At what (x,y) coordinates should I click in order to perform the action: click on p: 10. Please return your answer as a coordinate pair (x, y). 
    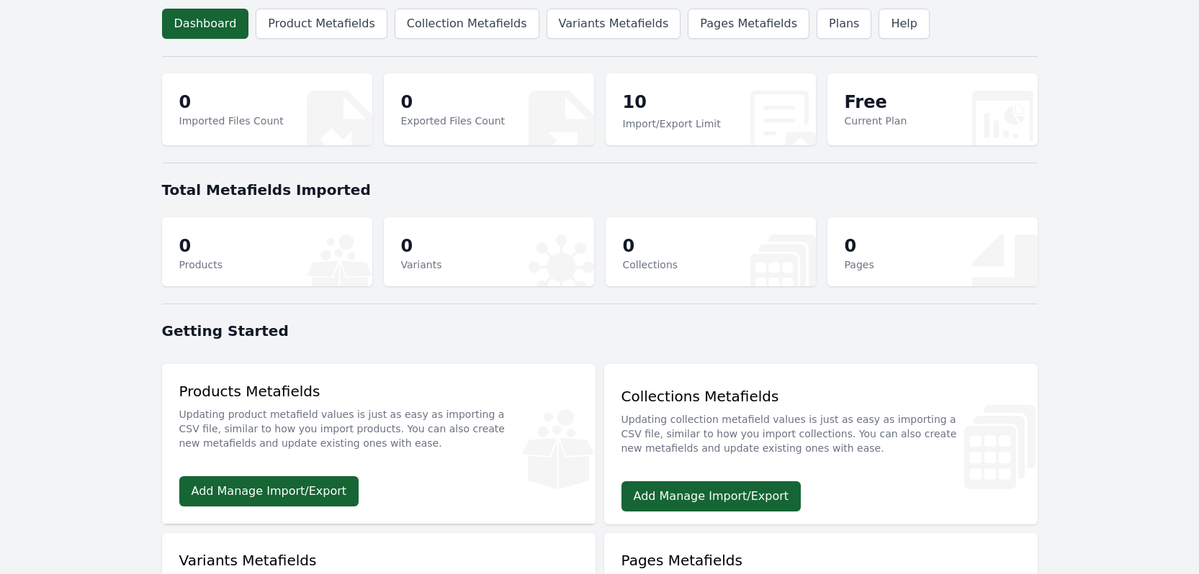
    Looking at the image, I should click on (672, 104).